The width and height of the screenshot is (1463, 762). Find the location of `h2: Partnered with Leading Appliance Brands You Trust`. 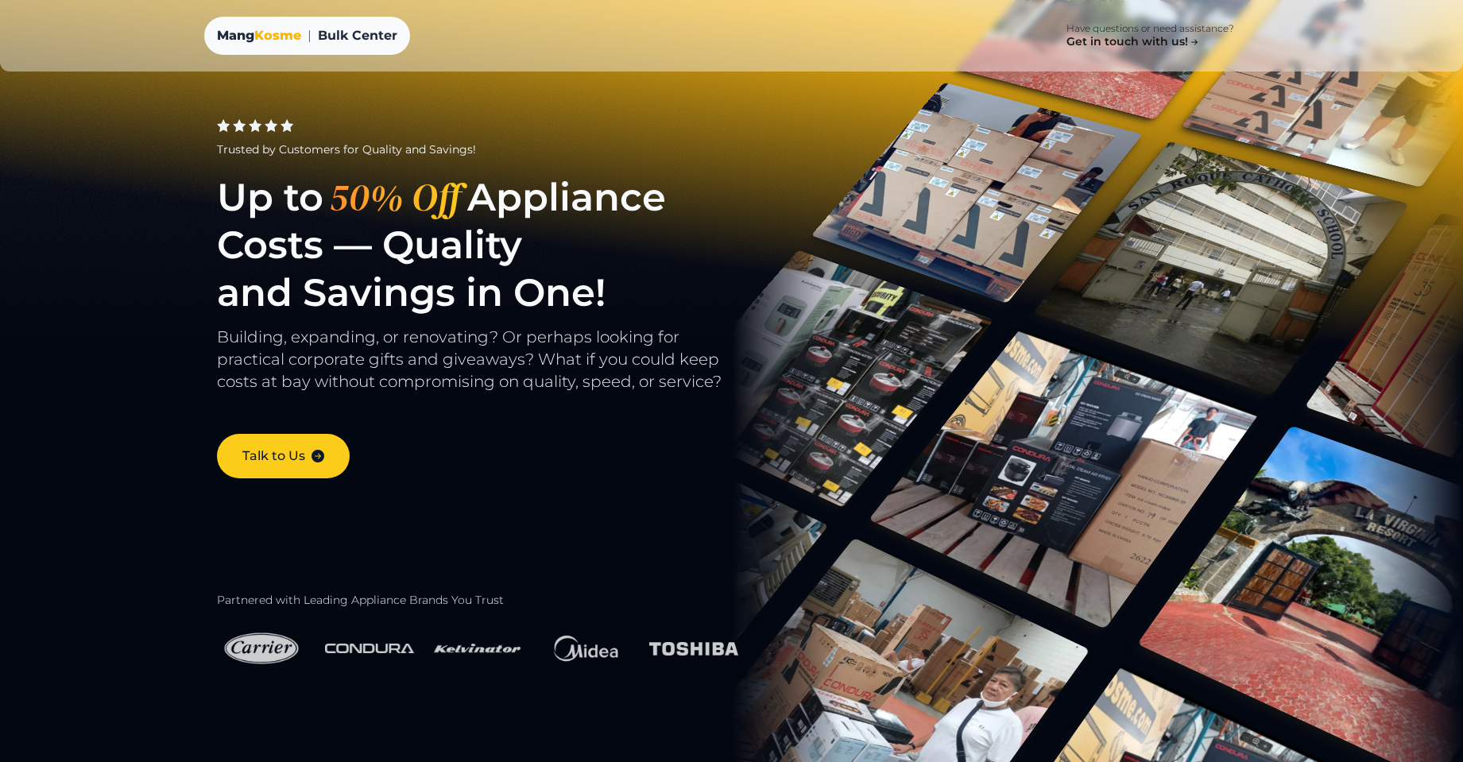

h2: Partnered with Leading Appliance Brands You Trust is located at coordinates (492, 601).